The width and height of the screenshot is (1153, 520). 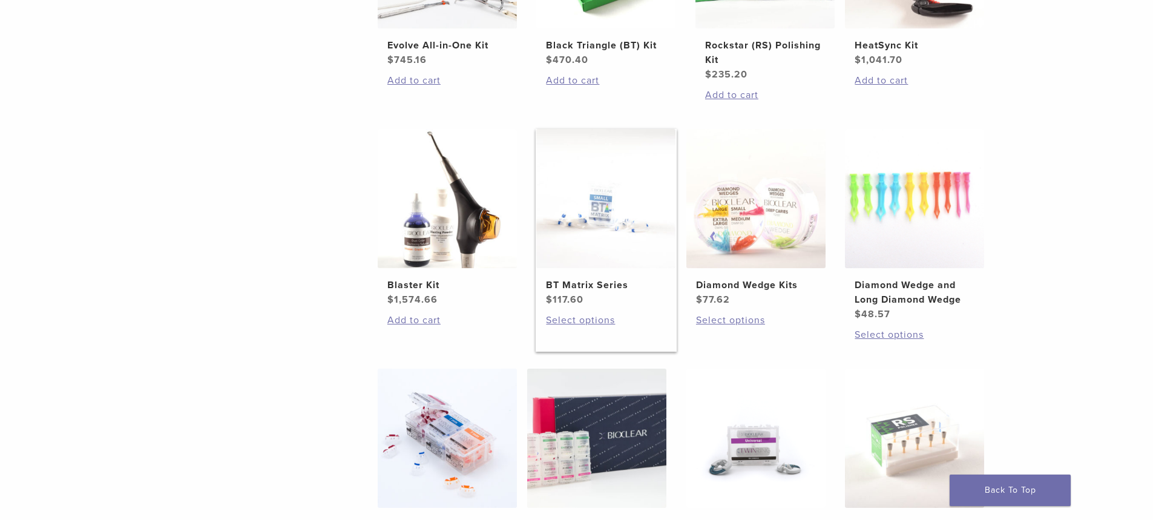 What do you see at coordinates (878, 60) in the screenshot?
I see `bdi: 1,041.70` at bounding box center [878, 60].